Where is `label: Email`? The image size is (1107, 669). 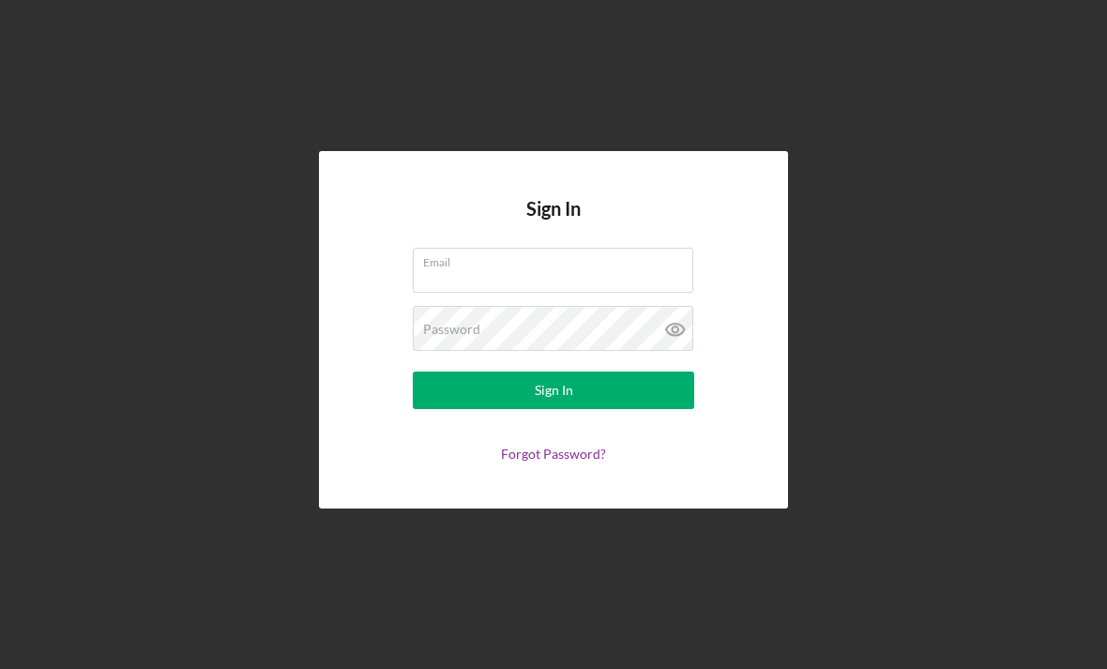
label: Email is located at coordinates (558, 259).